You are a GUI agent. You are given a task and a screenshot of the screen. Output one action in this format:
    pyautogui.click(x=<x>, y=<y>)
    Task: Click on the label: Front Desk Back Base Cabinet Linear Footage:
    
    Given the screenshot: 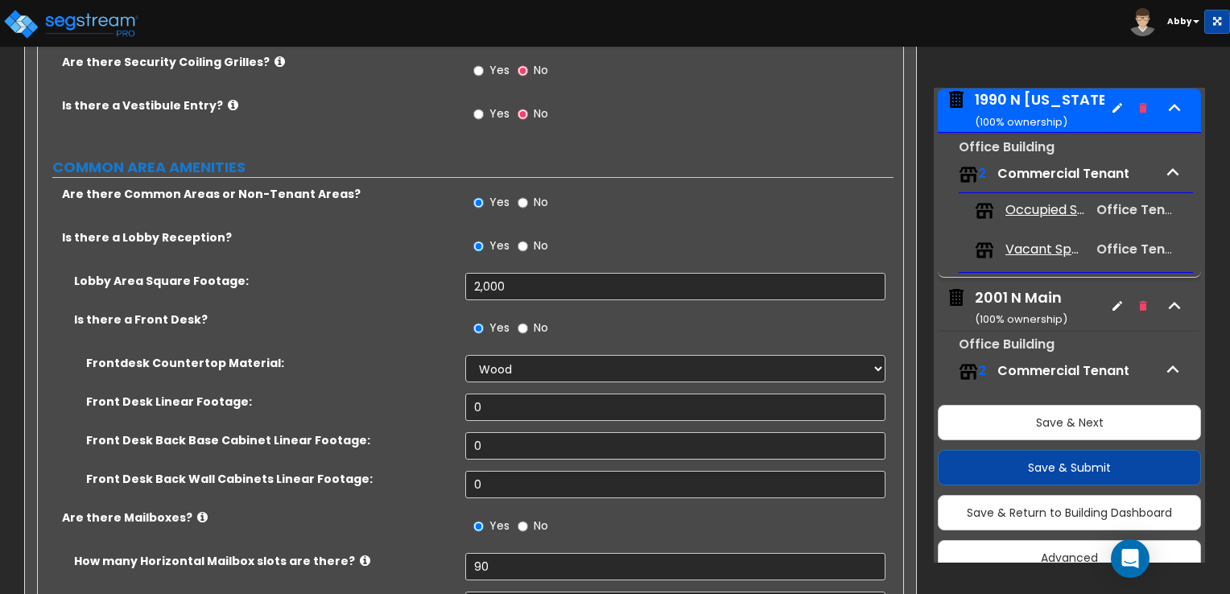 What is the action you would take?
    pyautogui.click(x=270, y=440)
    